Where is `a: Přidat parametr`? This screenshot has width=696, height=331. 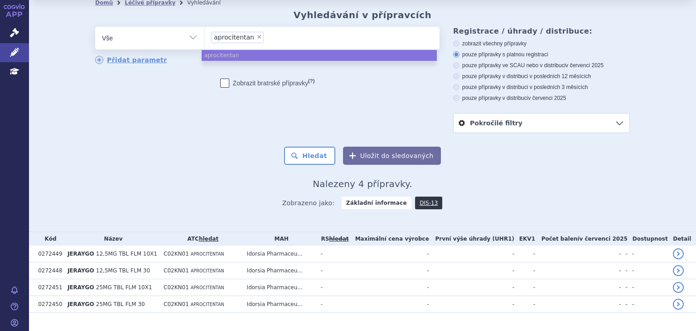
a: Přidat parametr is located at coordinates (131, 60).